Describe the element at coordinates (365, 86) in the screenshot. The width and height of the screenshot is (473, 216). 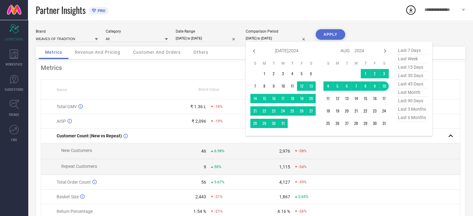
I see `td: Thu Aug 08 2024` at that location.